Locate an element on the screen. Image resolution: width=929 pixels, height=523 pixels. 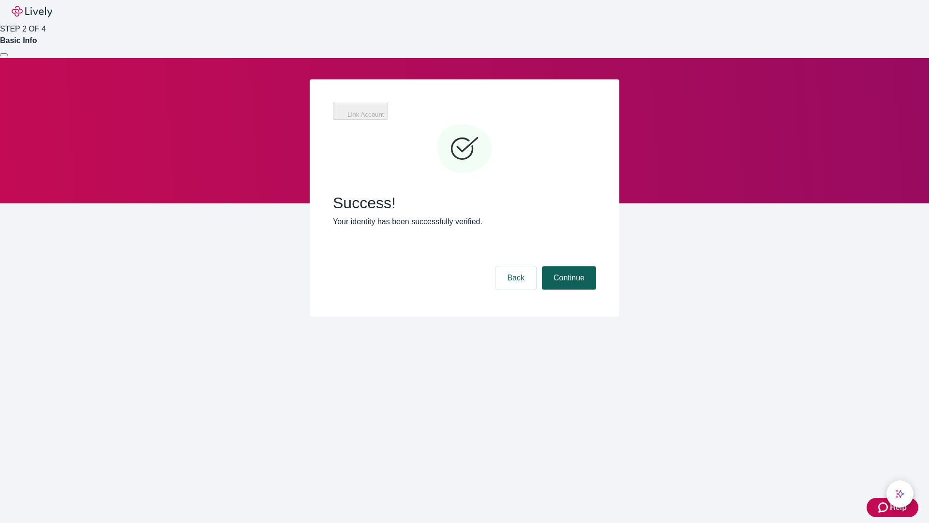
button: Link Account is located at coordinates (361, 111).